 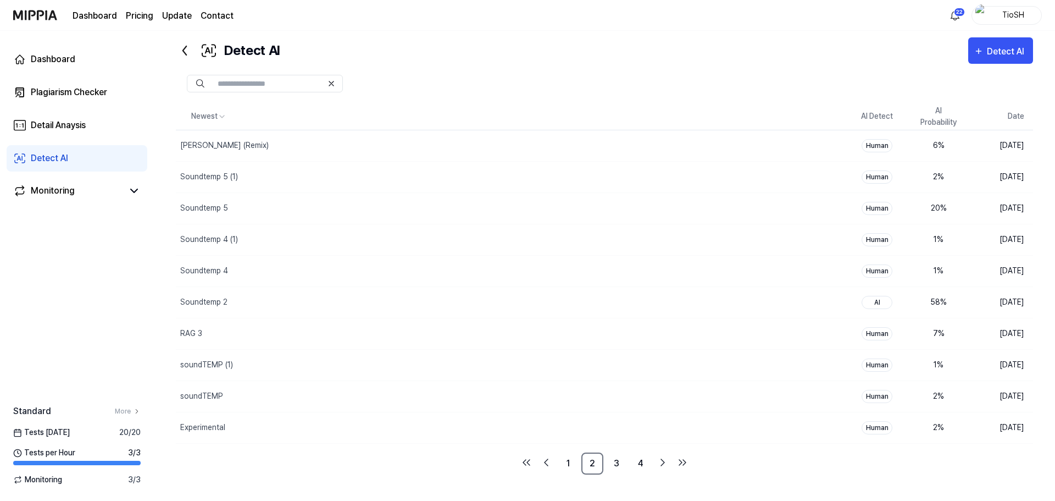 I want to click on div: Plagiarism Checker, so click(x=69, y=92).